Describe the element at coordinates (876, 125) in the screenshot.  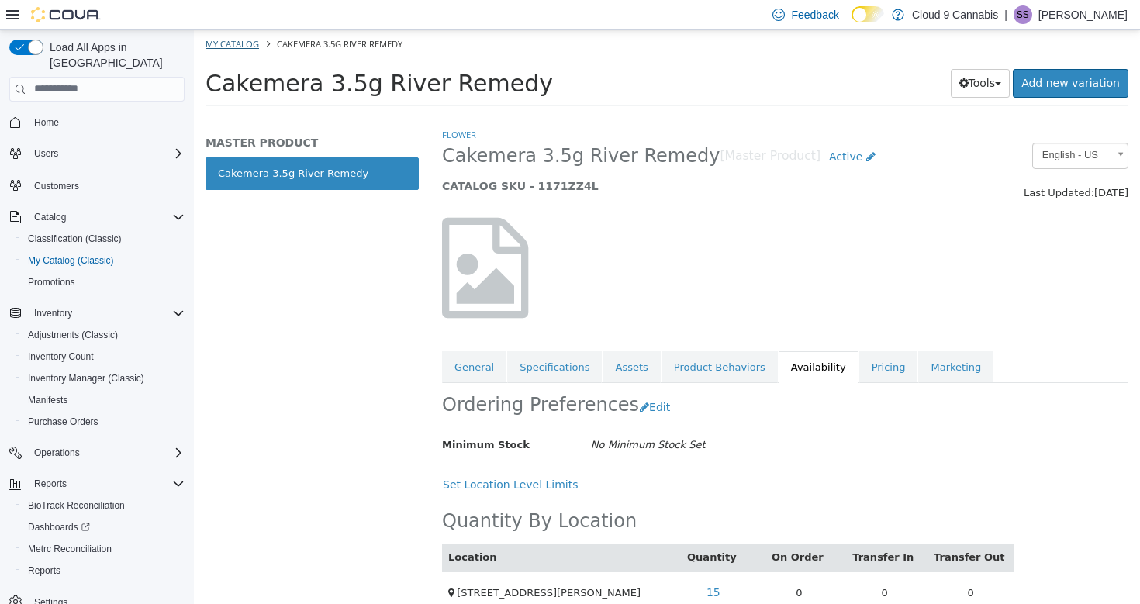
I see `span: English - US` at that location.